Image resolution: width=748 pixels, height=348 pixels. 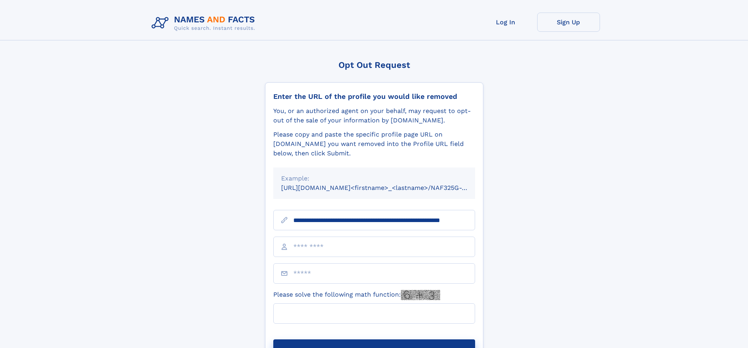 I want to click on img: Logo Names and Facts, so click(x=205, y=23).